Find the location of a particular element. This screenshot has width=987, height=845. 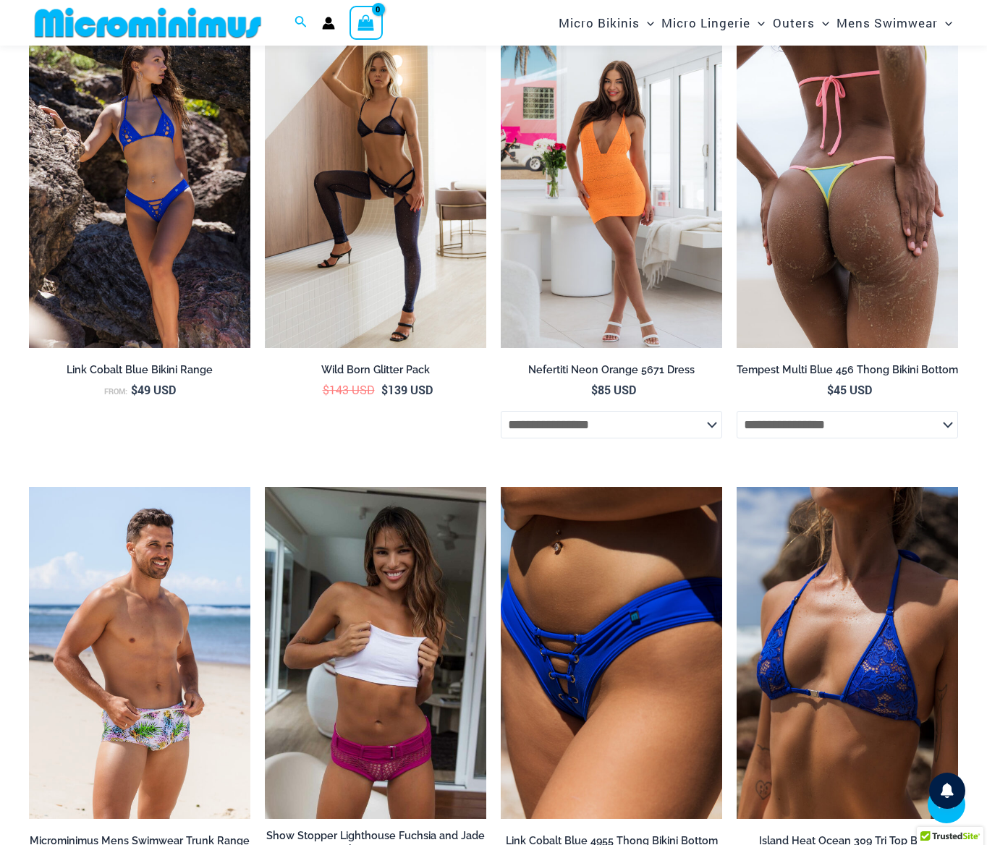

a: Island Heat Ocean 309 Top 01Island Heat Ocean 309 Top 02Island Heat Ocean 309 Top 02 is located at coordinates (847, 652).